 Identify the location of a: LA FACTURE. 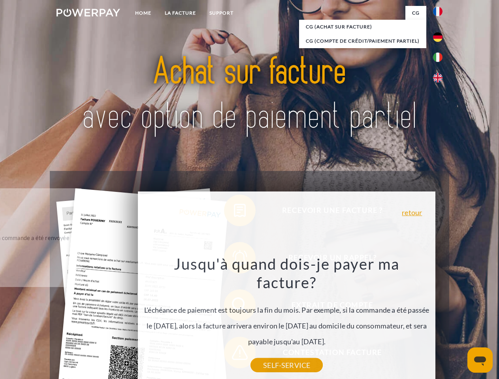
(180, 13).